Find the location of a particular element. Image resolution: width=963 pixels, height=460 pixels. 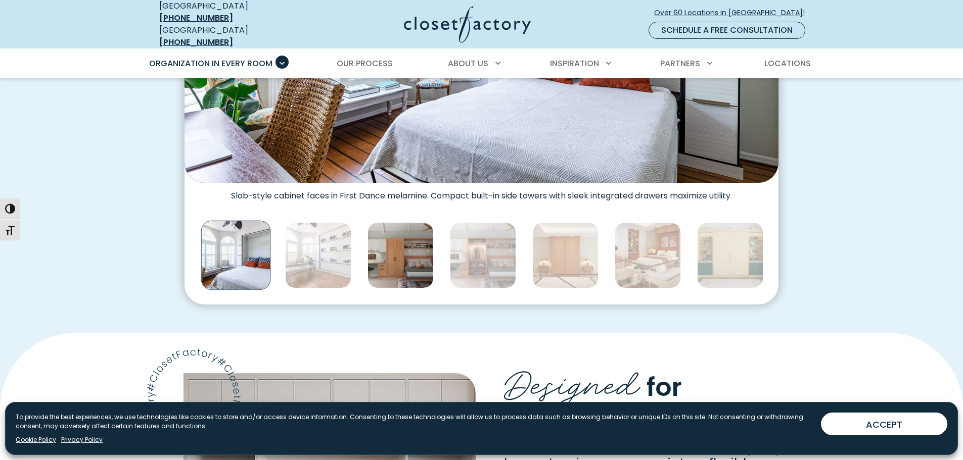

span: Designed is located at coordinates (571, 381).